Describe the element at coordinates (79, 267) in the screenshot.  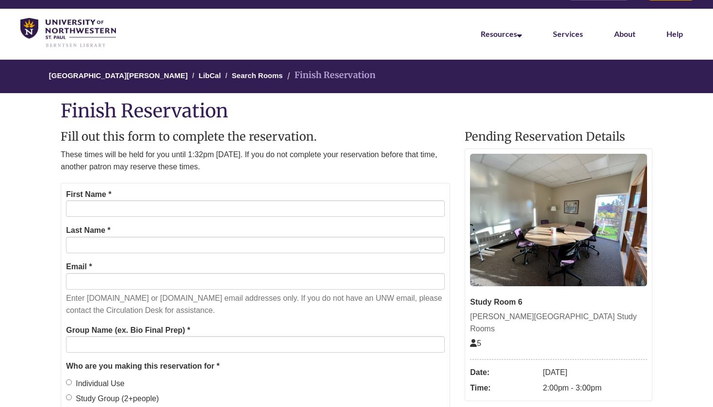
I see `label: Email *` at that location.